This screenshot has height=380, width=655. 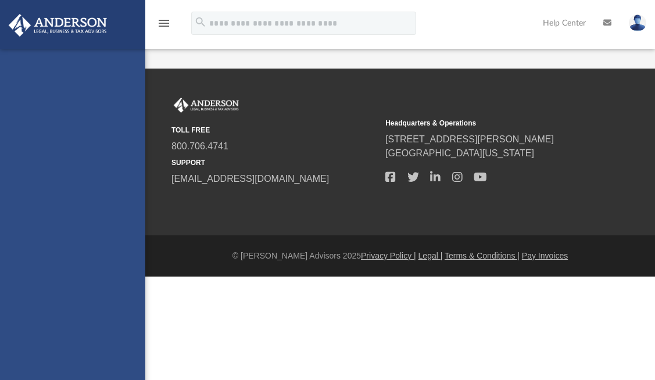 I want to click on small: TOLL FREE, so click(x=274, y=130).